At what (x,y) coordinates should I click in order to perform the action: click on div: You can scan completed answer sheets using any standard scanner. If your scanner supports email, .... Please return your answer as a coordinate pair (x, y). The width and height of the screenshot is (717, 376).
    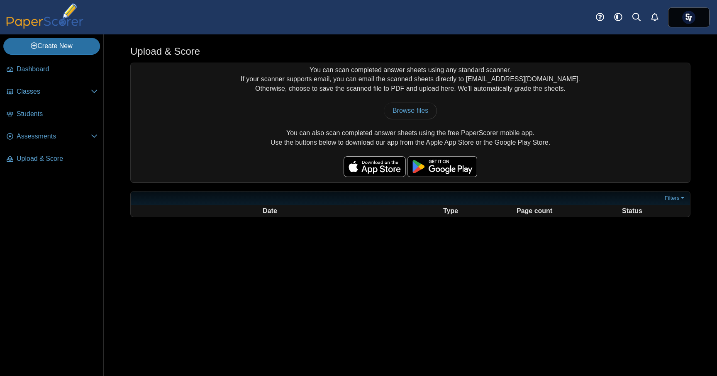
    Looking at the image, I should click on (410, 123).